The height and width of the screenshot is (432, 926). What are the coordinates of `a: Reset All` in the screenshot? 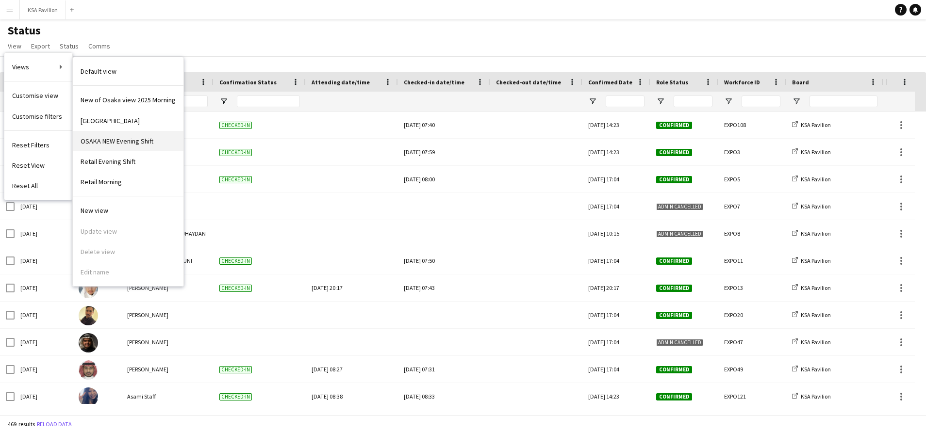 It's located at (38, 186).